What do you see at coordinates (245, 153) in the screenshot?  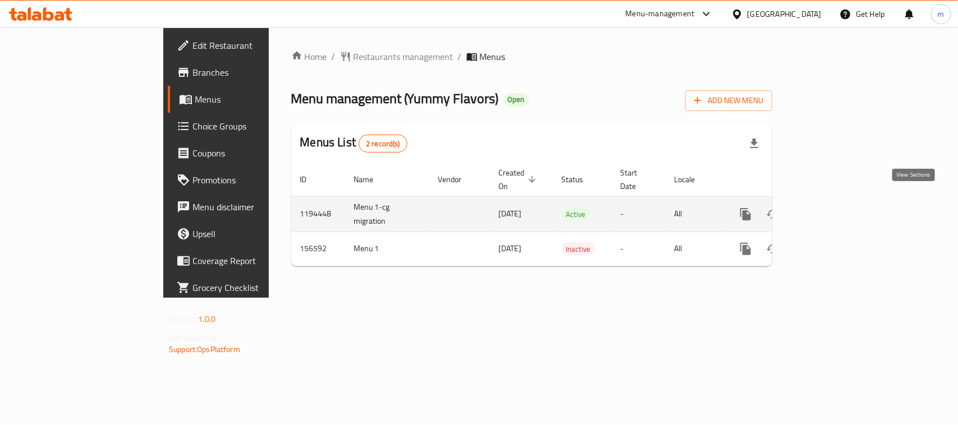 I see `a: Coupons` at bounding box center [245, 153].